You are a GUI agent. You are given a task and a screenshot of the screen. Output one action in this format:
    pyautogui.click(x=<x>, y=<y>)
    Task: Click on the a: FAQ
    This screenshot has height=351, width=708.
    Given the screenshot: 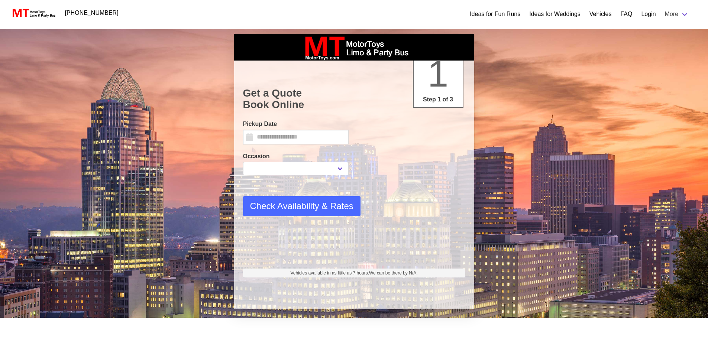 What is the action you would take?
    pyautogui.click(x=626, y=14)
    